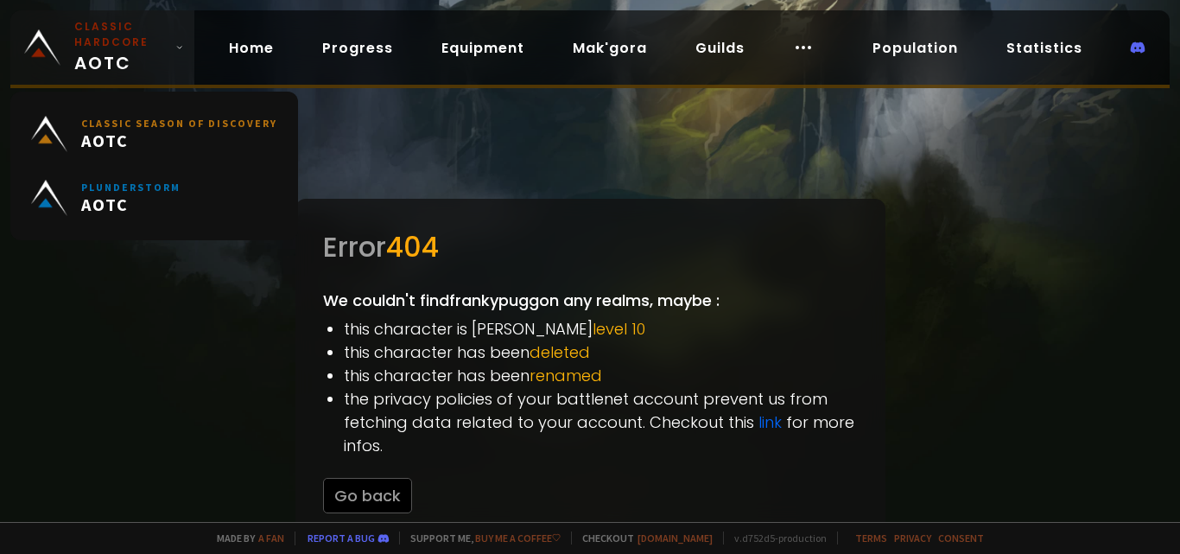 The width and height of the screenshot is (1180, 554). Describe the element at coordinates (566, 375) in the screenshot. I see `span: renamed` at that location.